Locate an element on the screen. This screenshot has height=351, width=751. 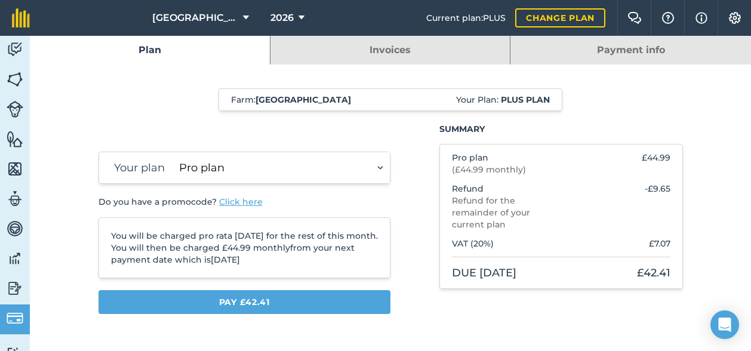
div: Open Intercom Messenger is located at coordinates (724, 325).